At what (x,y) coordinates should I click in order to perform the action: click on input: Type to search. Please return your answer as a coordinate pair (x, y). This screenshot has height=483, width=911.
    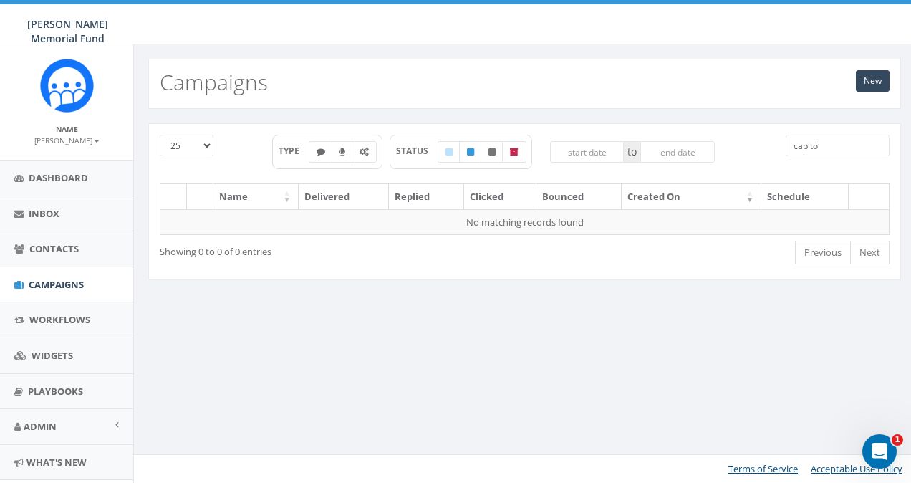
    Looking at the image, I should click on (837, 145).